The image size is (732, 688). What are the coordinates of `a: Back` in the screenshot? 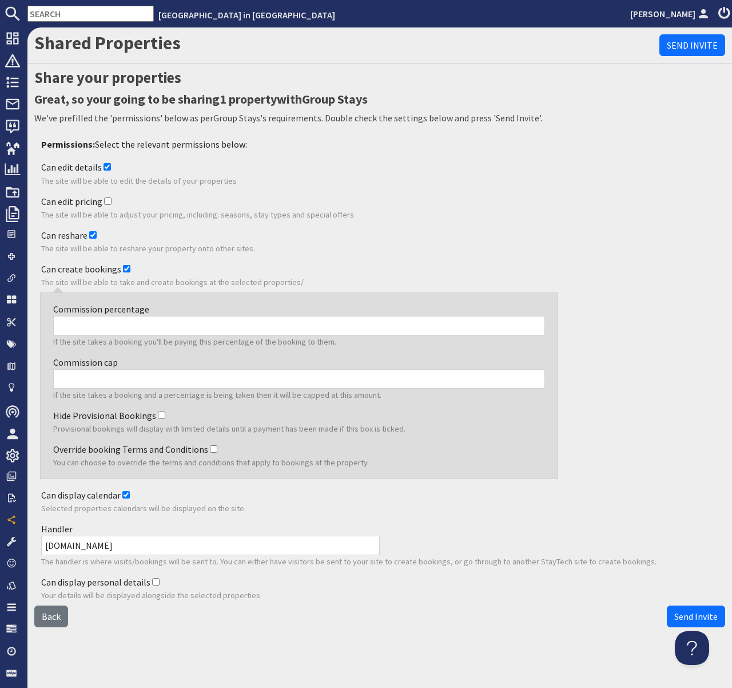 It's located at (51, 616).